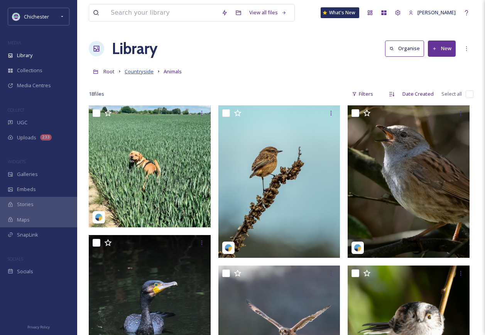  Describe the element at coordinates (139, 71) in the screenshot. I see `span: Countryside` at that location.